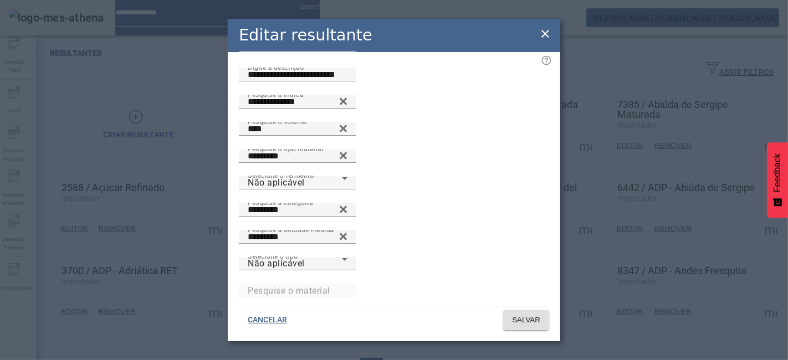  I want to click on mat-label: Digite a descrição, so click(275, 67).